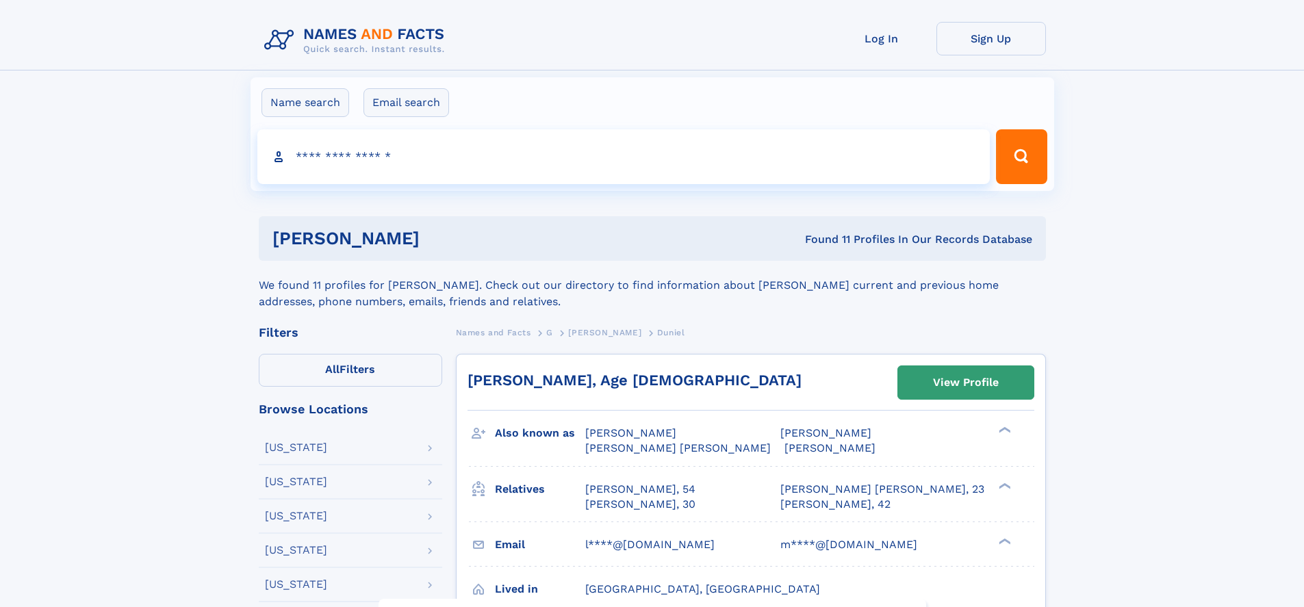  Describe the element at coordinates (540, 545) in the screenshot. I see `h3: Email` at that location.